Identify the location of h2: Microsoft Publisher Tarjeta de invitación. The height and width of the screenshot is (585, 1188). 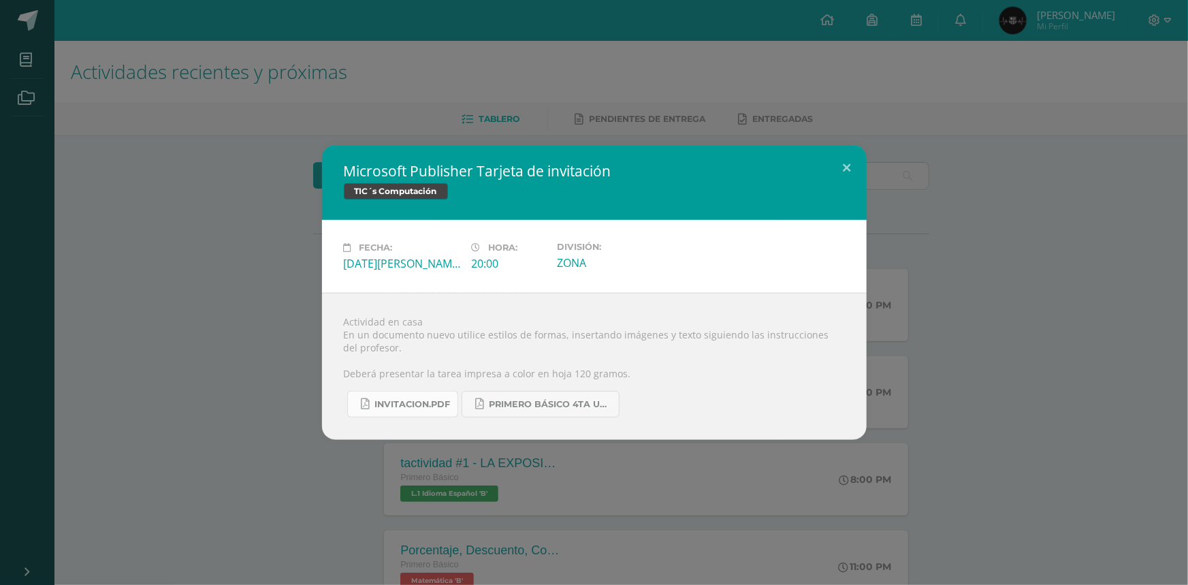
(594, 171).